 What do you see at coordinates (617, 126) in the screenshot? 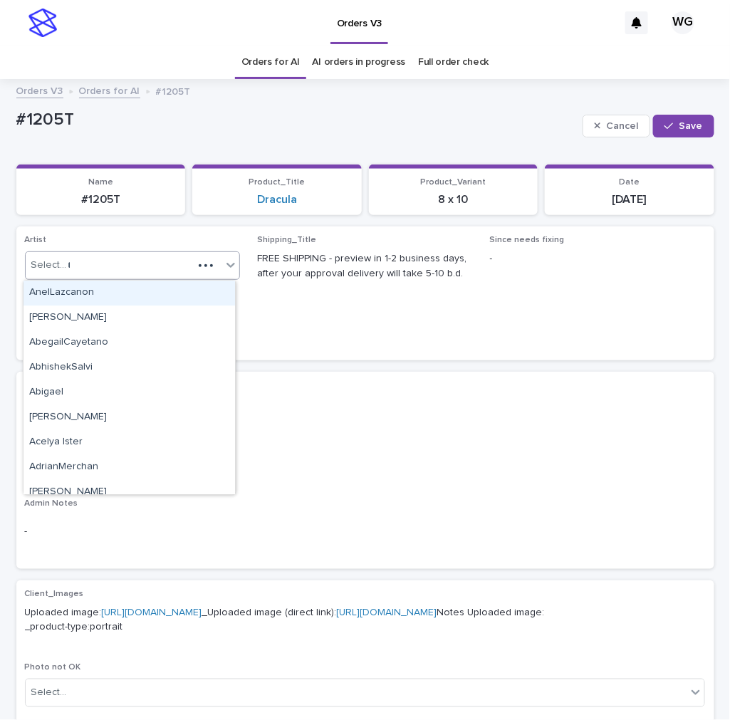
I see `button: Cancel` at bounding box center [617, 126].